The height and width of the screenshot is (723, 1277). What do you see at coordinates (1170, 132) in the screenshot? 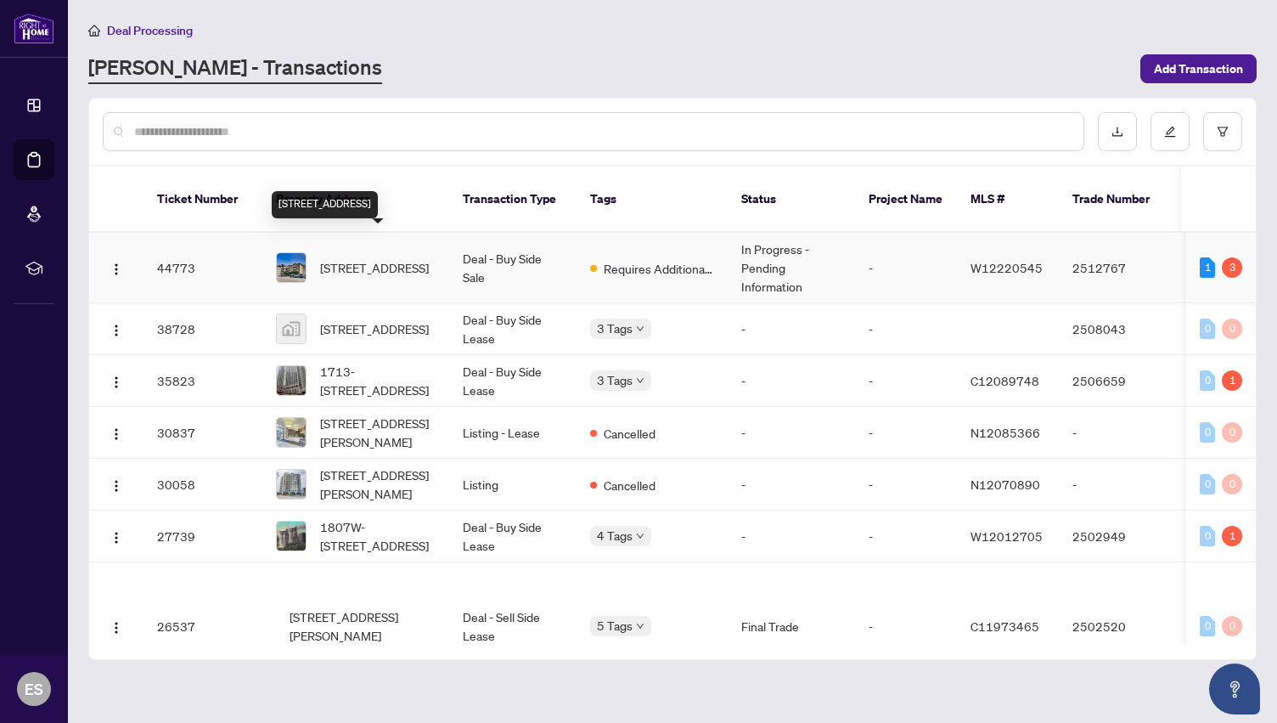
I see `button: edit` at bounding box center [1170, 132].